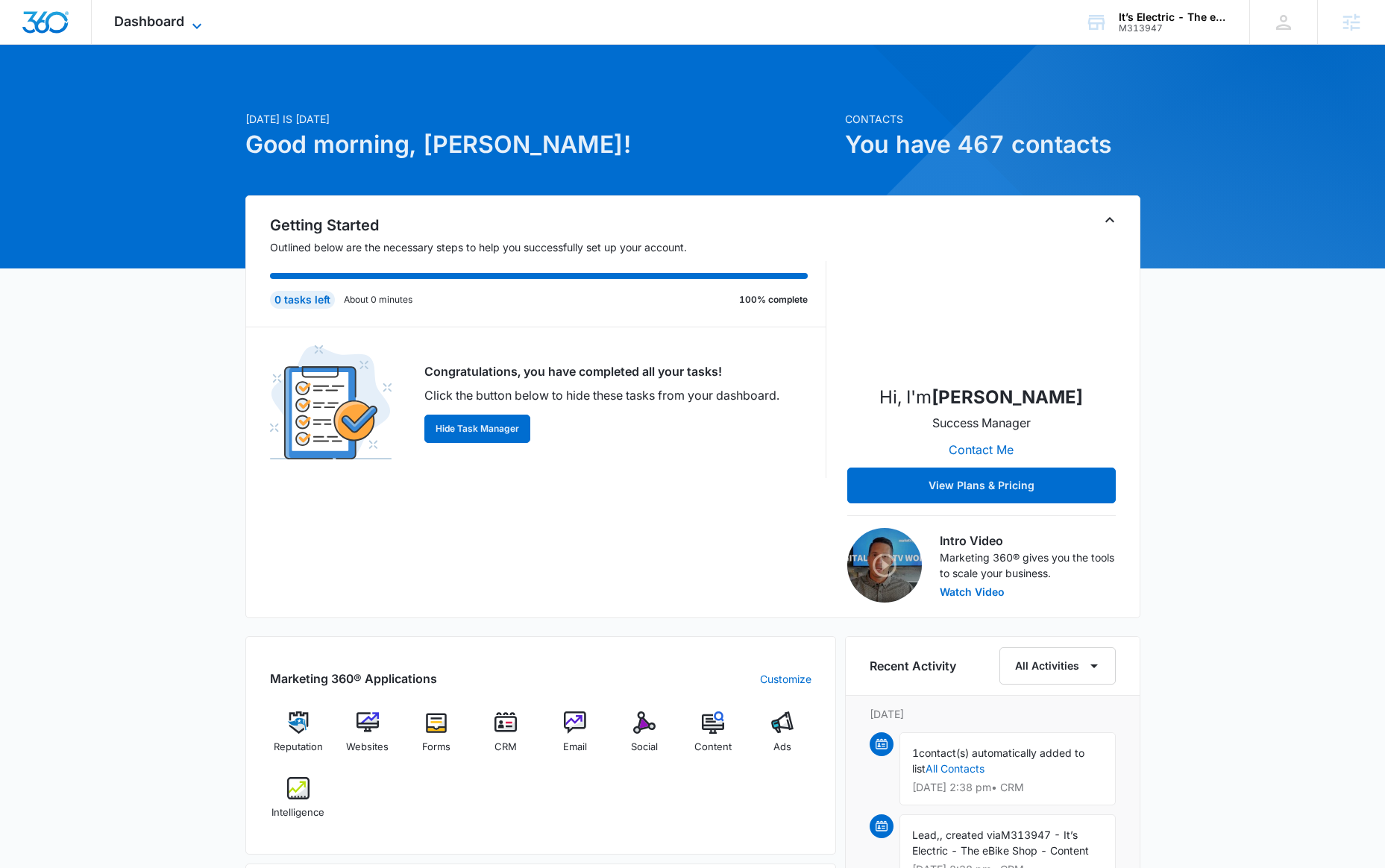 Image resolution: width=1385 pixels, height=868 pixels. What do you see at coordinates (916, 753) in the screenshot?
I see `span: 1` at bounding box center [916, 753].